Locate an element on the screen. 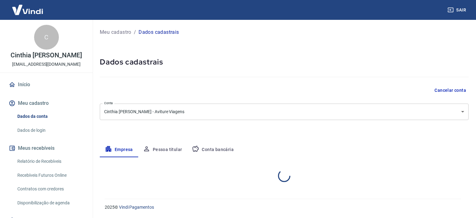 Image resolution: width=476 pixels, height=218 pixels. a: Recebíveis Futuros Online is located at coordinates (50, 175).